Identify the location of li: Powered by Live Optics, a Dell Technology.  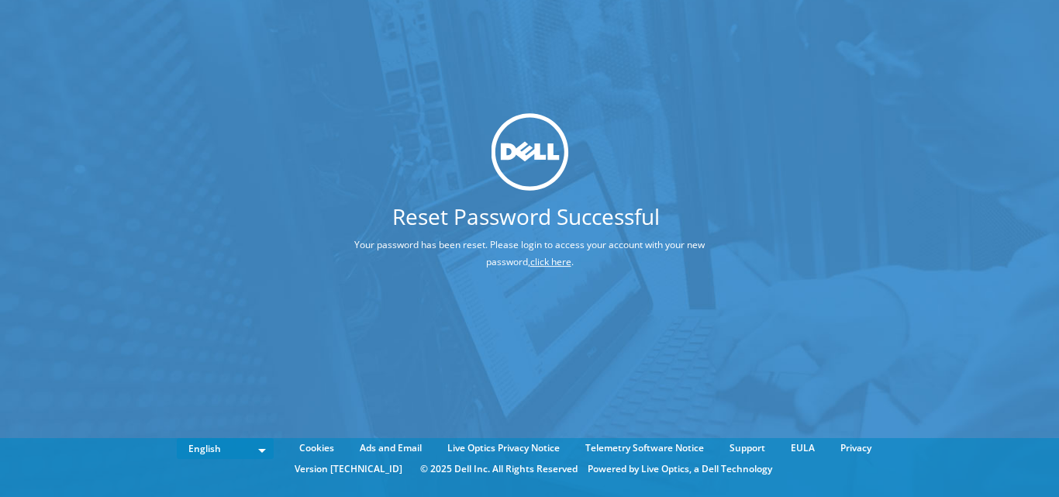
(680, 469).